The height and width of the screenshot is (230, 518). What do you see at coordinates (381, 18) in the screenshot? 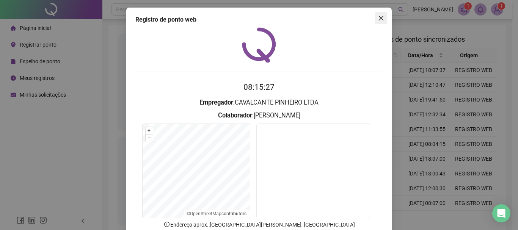
I see `button: Close` at bounding box center [381, 18].